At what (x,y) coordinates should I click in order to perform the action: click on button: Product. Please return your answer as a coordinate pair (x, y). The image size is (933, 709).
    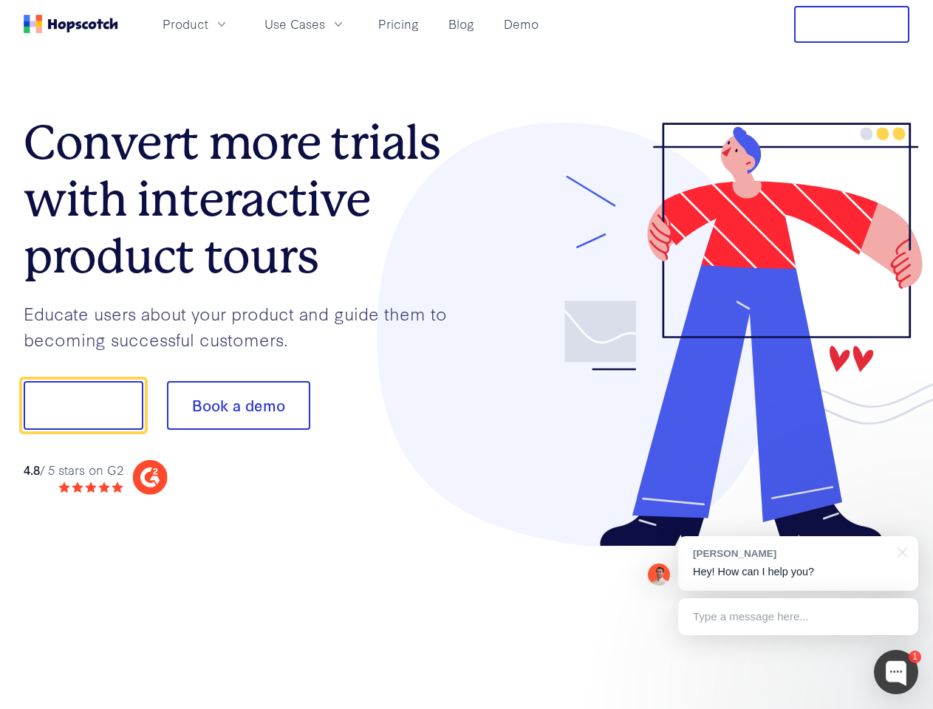
    Looking at the image, I should click on (196, 24).